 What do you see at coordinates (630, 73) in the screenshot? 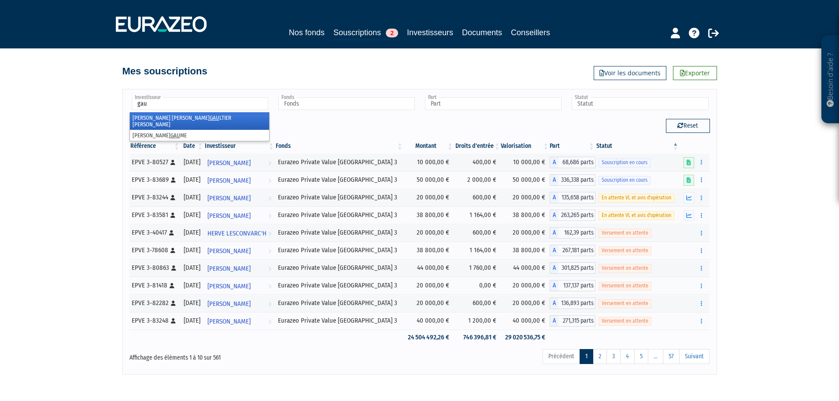
I see `a: Voir les documents` at bounding box center [630, 73].